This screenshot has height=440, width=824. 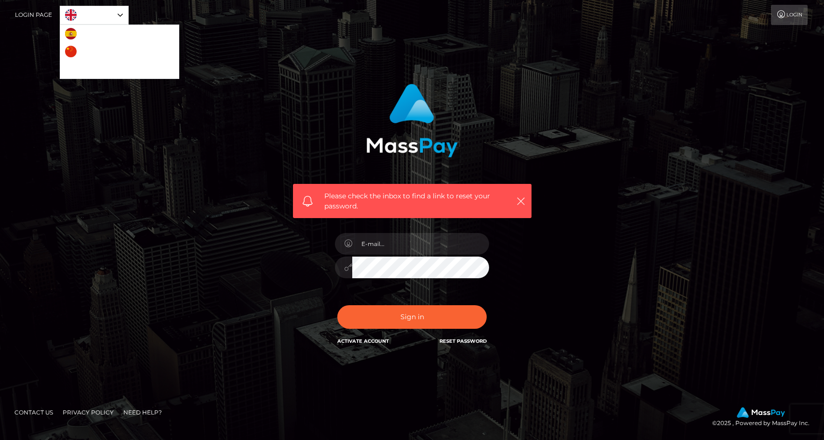 What do you see at coordinates (87, 34) in the screenshot?
I see `a: Español` at bounding box center [87, 34].